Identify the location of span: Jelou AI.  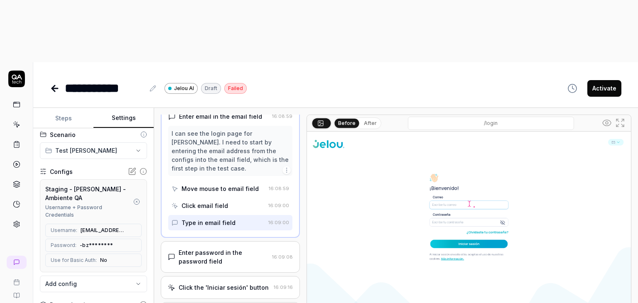
(184, 89).